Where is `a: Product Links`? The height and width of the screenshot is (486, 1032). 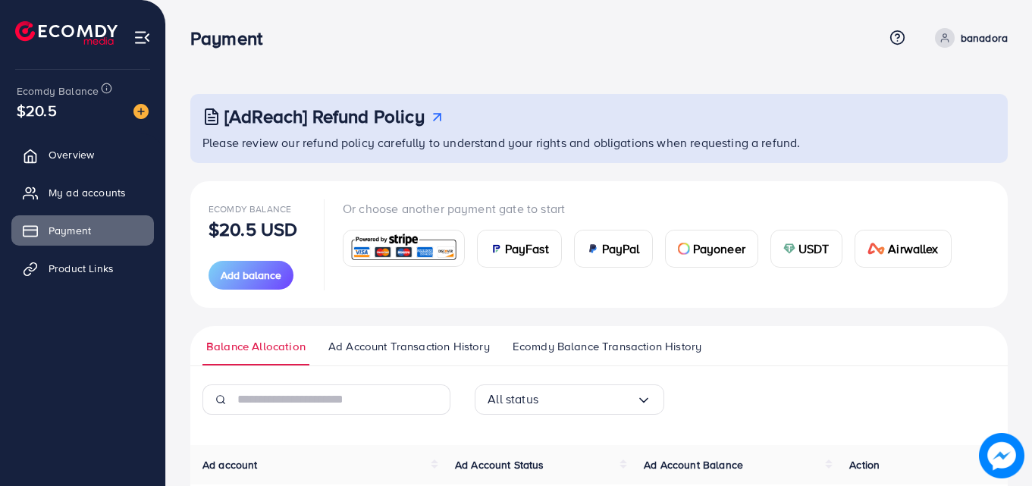 a: Product Links is located at coordinates (83, 268).